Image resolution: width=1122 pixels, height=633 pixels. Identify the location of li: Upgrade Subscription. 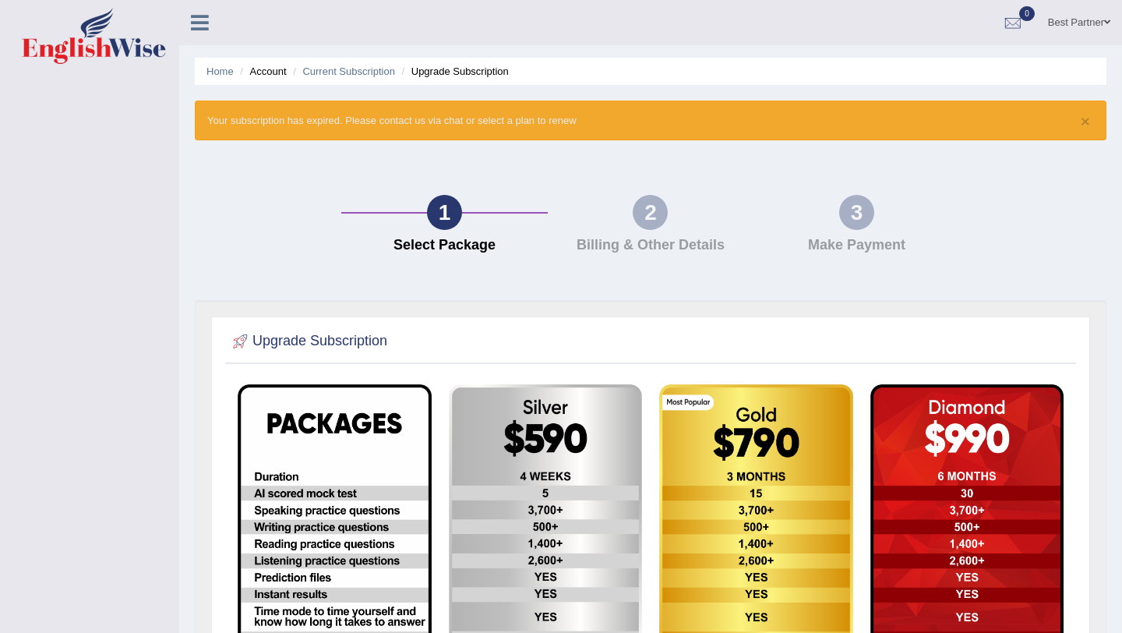
(454, 71).